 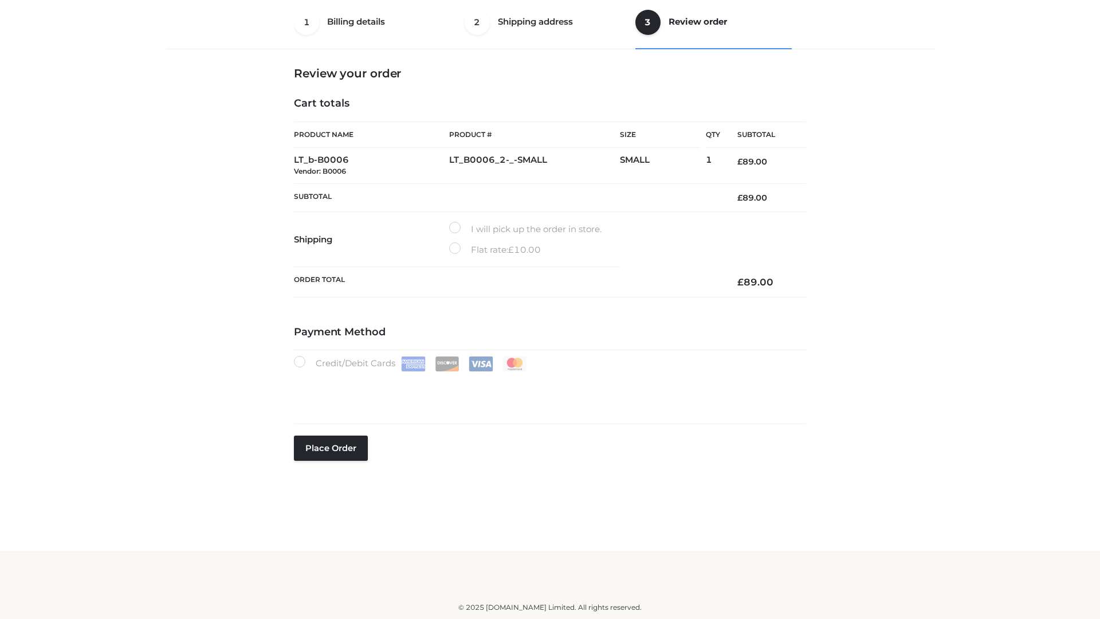 What do you see at coordinates (371, 240) in the screenshot?
I see `th: Shipping` at bounding box center [371, 240].